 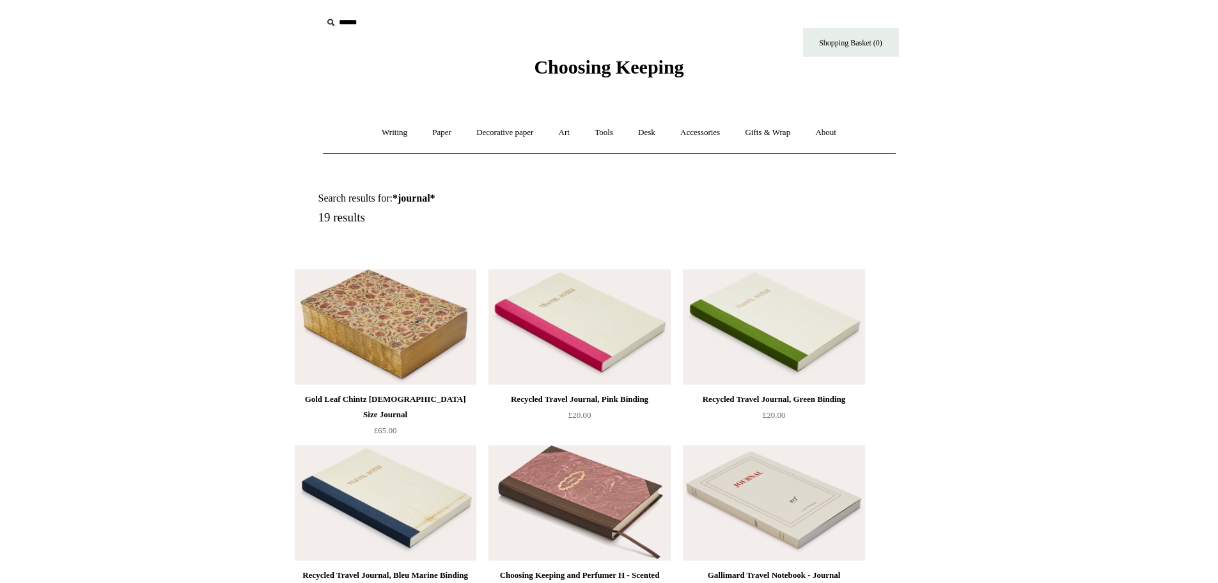 What do you see at coordinates (579, 418) in the screenshot?
I see `a: Recycled Travel Journal, Pink Binding £20.00` at bounding box center [579, 418].